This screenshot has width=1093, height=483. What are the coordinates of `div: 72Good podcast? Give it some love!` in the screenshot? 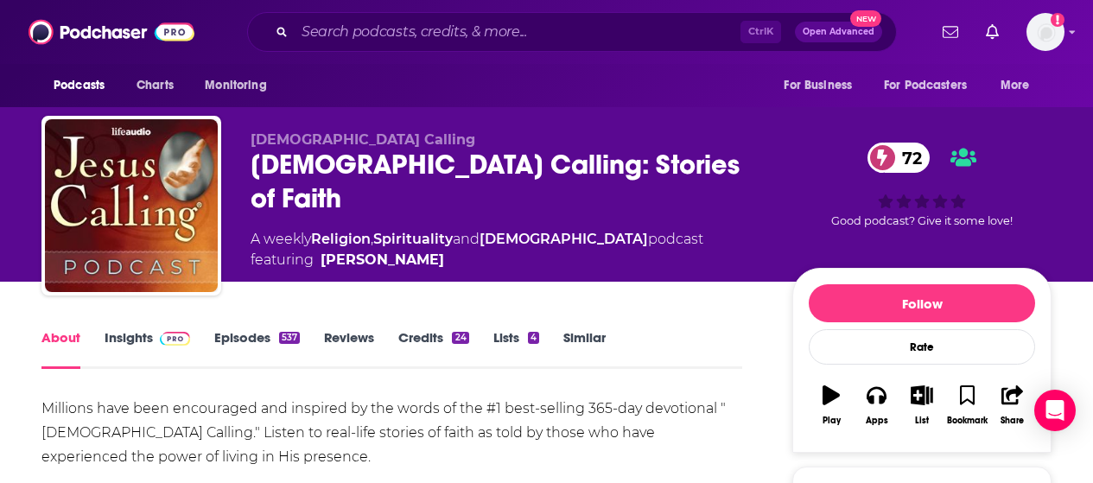 It's located at (922, 185).